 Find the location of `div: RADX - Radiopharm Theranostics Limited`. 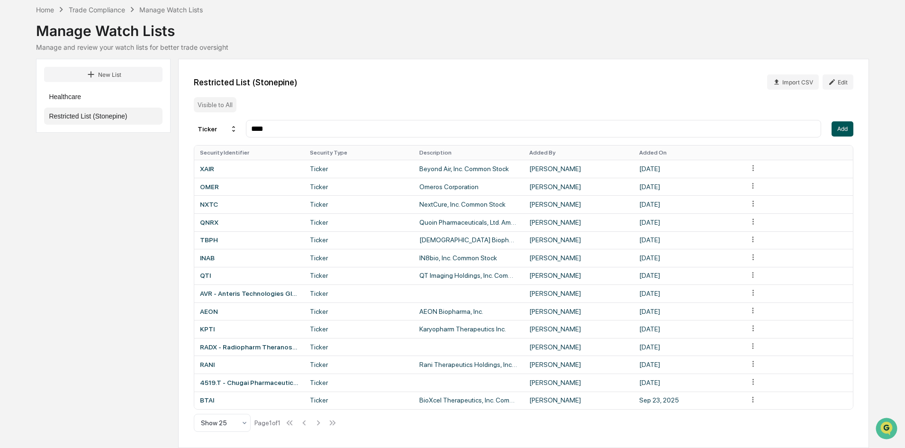

div: RADX - Radiopharm Theranostics Limited is located at coordinates (249, 347).